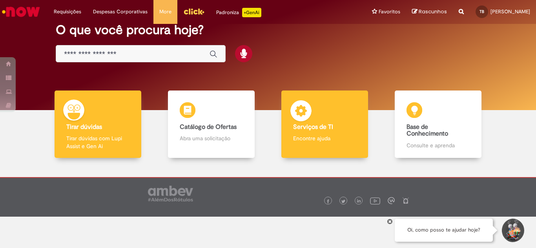 This screenshot has width=536, height=248. What do you see at coordinates (67, 12) in the screenshot?
I see `span: Requisições` at bounding box center [67, 12].